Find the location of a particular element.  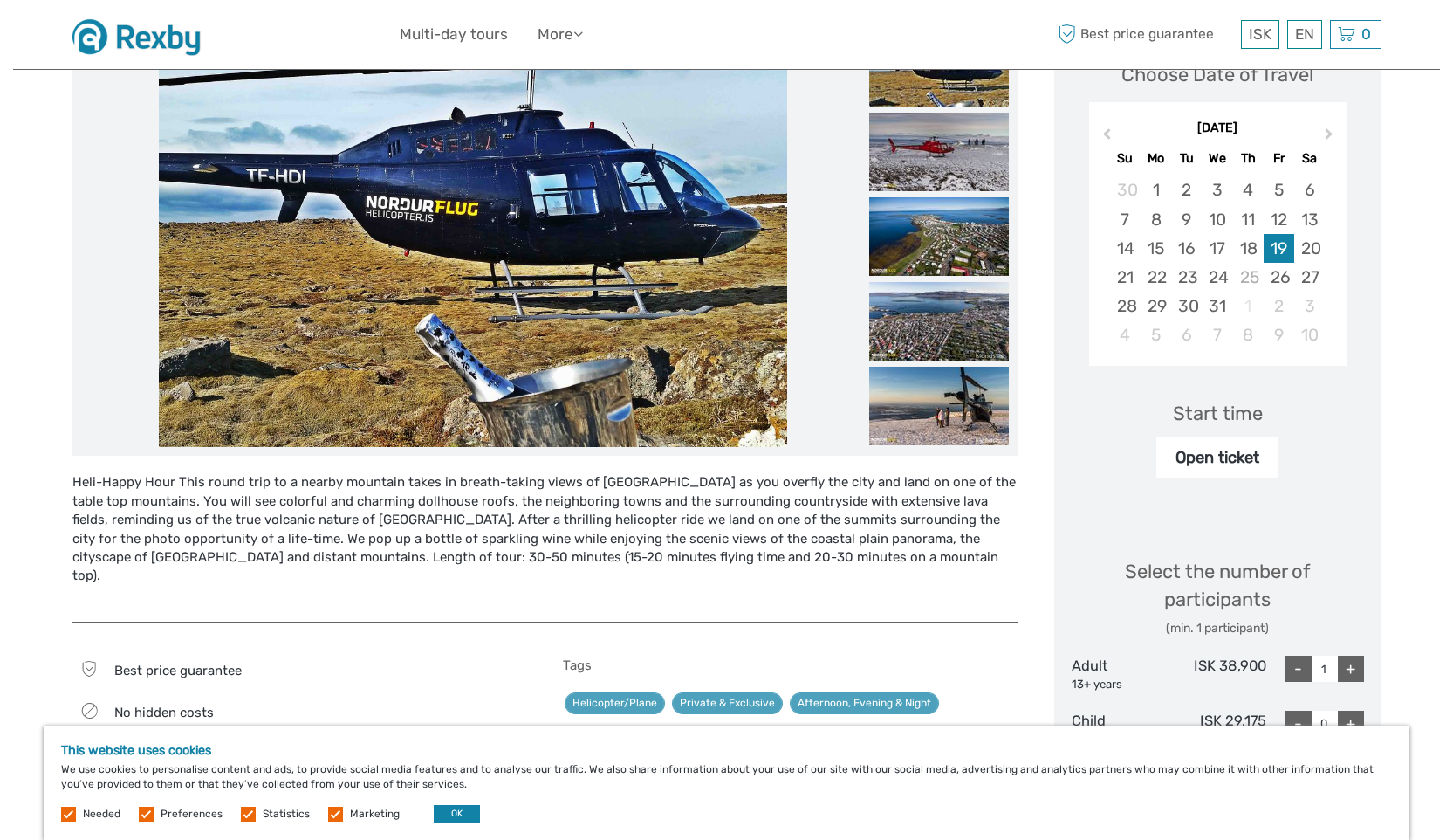

div: Choose Tuesday, January 6th, 2026 is located at coordinates (1186, 334).